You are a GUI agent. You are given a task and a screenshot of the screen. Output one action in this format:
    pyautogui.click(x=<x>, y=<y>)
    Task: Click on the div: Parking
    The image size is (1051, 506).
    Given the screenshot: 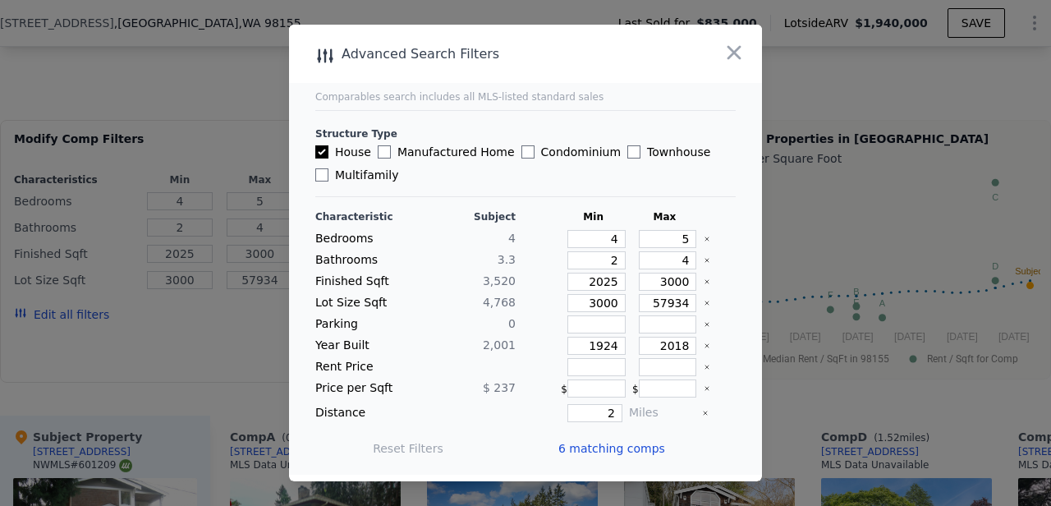 What is the action you would take?
    pyautogui.click(x=364, y=324)
    